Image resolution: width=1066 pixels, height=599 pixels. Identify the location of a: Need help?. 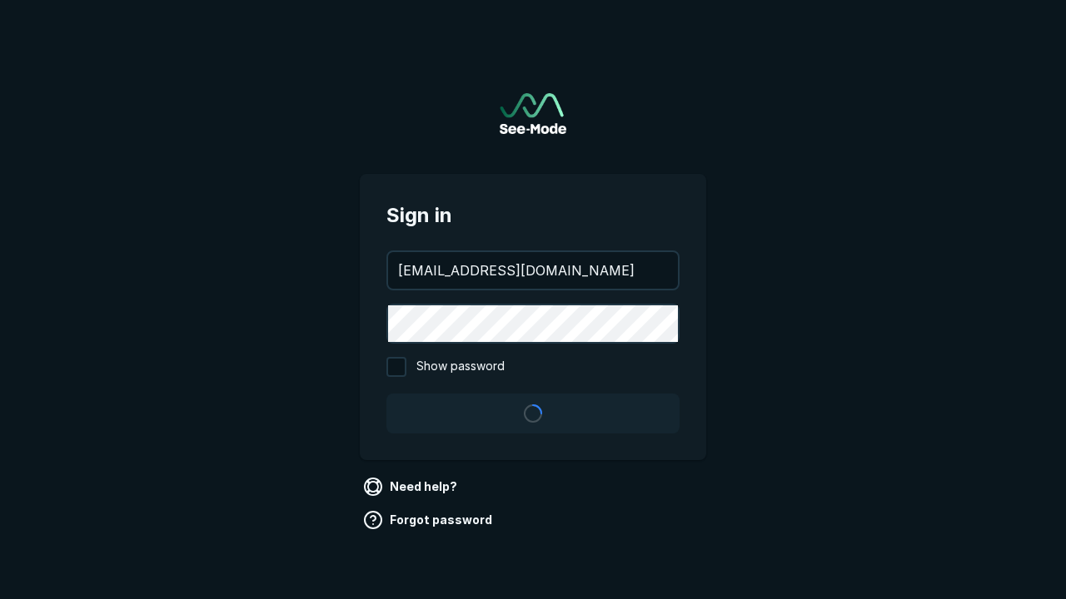
(411, 487).